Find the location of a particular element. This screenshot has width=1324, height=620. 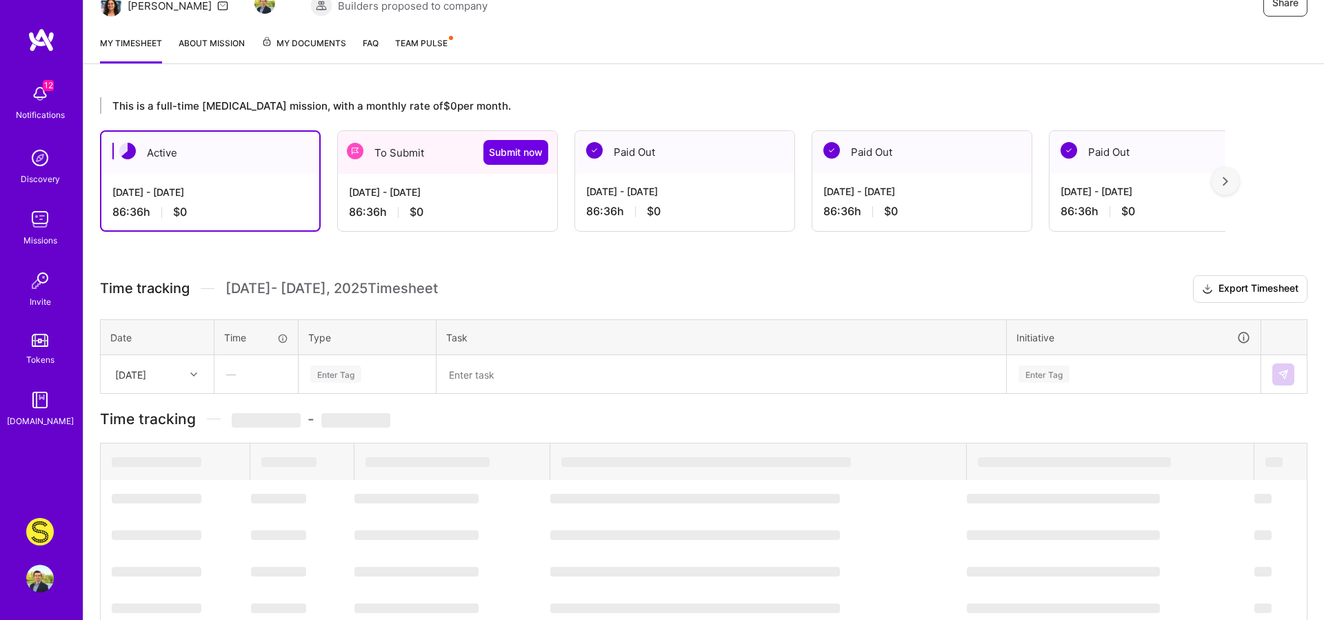

div: Discovery is located at coordinates (40, 179).